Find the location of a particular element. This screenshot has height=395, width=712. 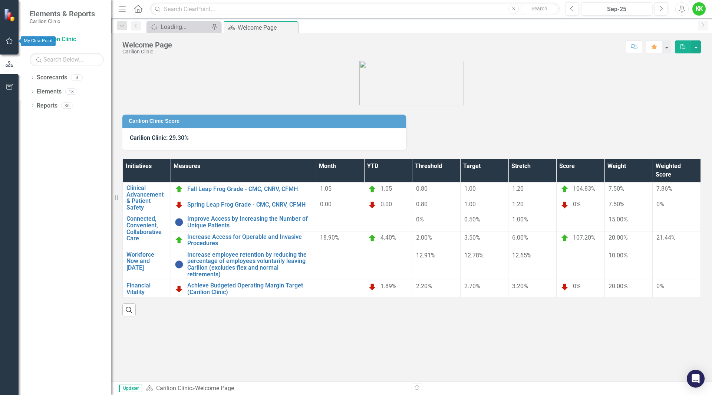

a: Fall Leap Frog Grade - CMC, CNRV, CFMH is located at coordinates (249, 189).